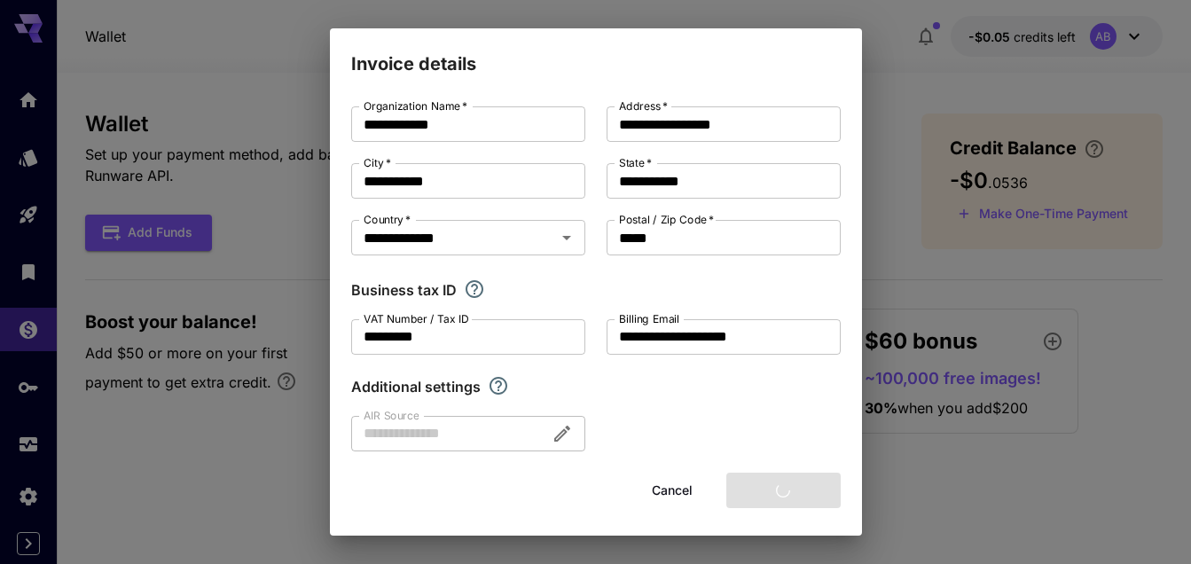  Describe the element at coordinates (377, 162) in the screenshot. I see `label: City` at that location.